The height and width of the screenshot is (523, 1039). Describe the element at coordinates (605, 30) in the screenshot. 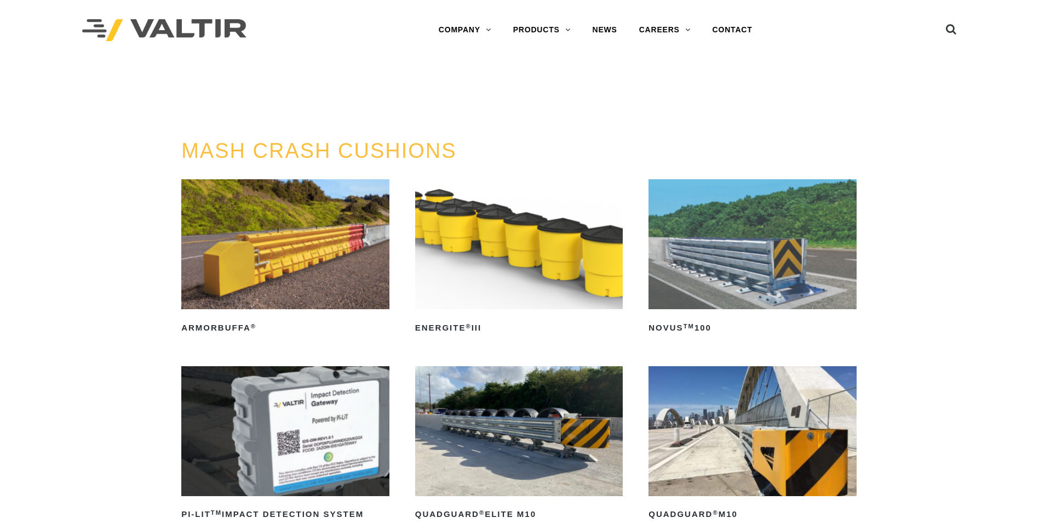

I see `a: NEWS` at that location.